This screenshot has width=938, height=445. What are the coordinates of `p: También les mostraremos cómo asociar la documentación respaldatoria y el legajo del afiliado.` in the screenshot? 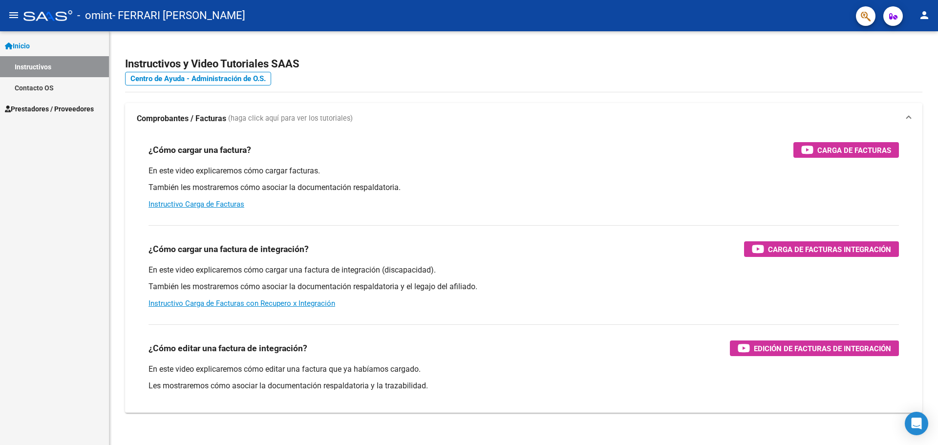 It's located at (524, 287).